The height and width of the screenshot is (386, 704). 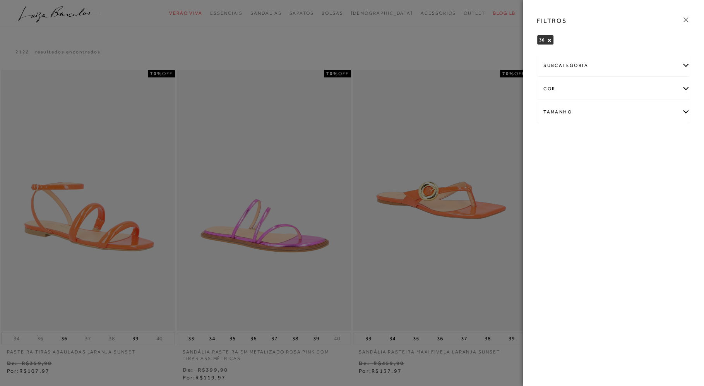 What do you see at coordinates (542, 40) in the screenshot?
I see `span: 36` at bounding box center [542, 40].